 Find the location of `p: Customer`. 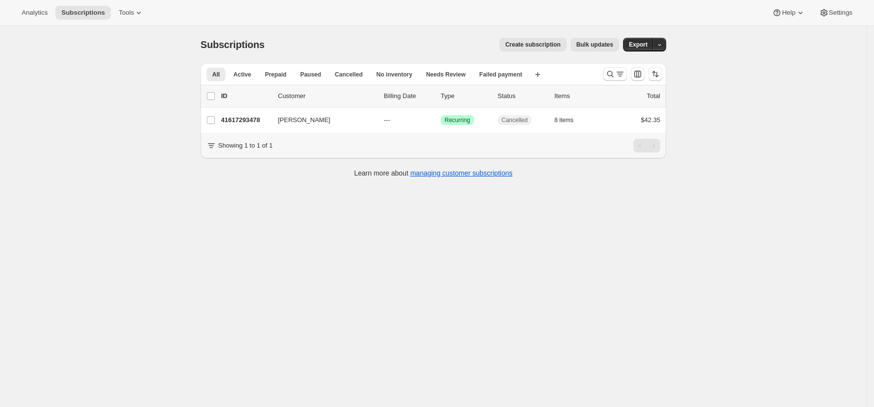

p: Customer is located at coordinates (327, 96).